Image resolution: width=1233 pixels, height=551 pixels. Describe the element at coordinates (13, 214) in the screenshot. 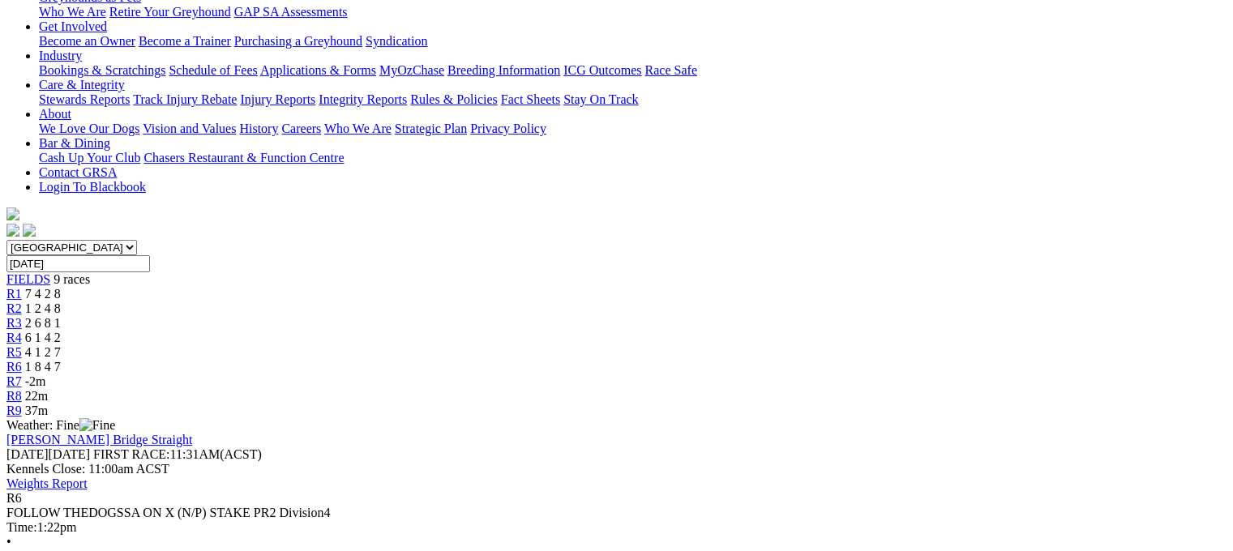

I see `img: logo-grsa-white.png` at that location.